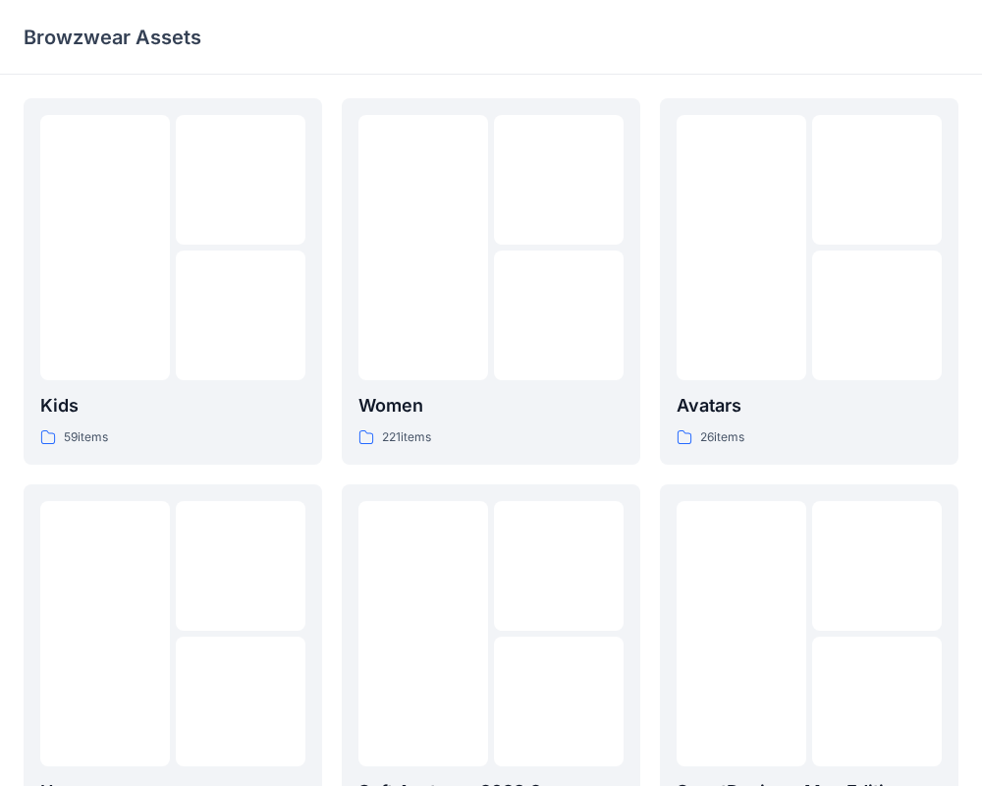  What do you see at coordinates (112, 37) in the screenshot?
I see `p: Browzwear Assets` at bounding box center [112, 37].